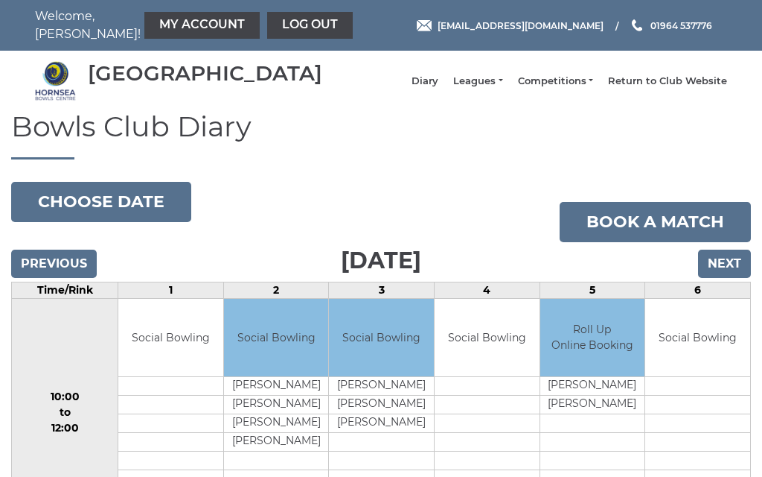 This screenshot has width=762, height=477. I want to click on span: 01964 537776, so click(681, 25).